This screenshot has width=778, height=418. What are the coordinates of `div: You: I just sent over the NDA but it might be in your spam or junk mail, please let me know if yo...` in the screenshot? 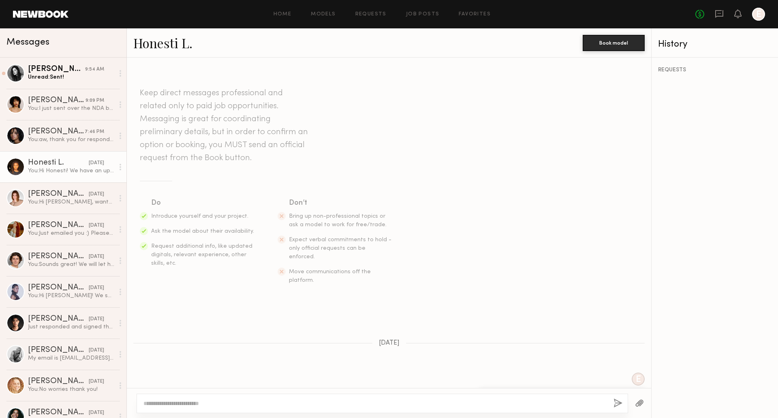 It's located at (71, 108).